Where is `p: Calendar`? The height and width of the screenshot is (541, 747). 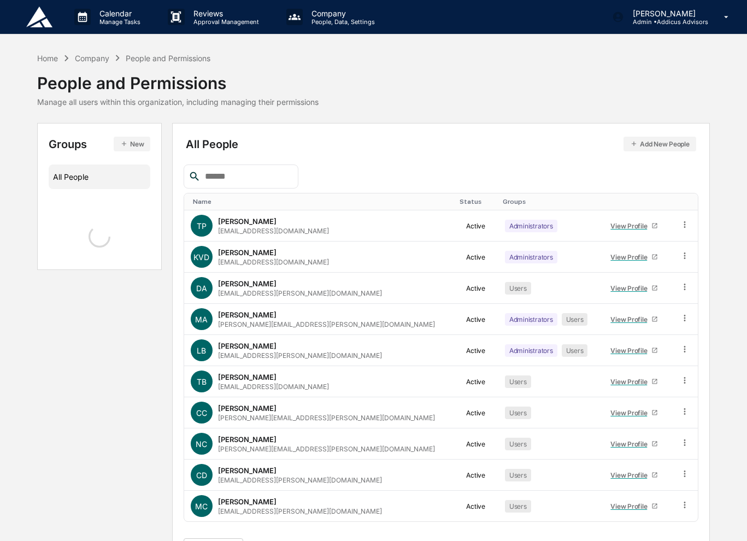 p: Calendar is located at coordinates (118, 13).